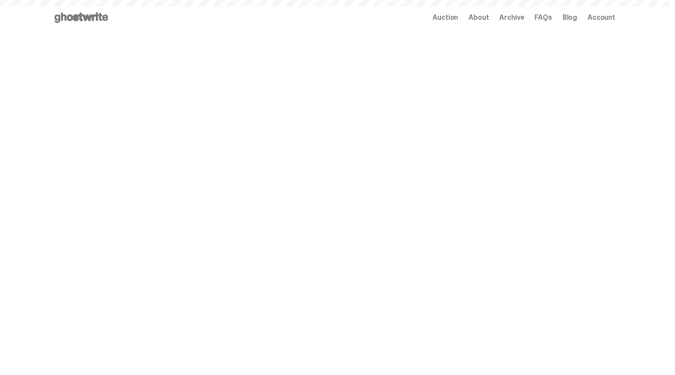  Describe the element at coordinates (512, 18) in the screenshot. I see `a: Archive` at that location.